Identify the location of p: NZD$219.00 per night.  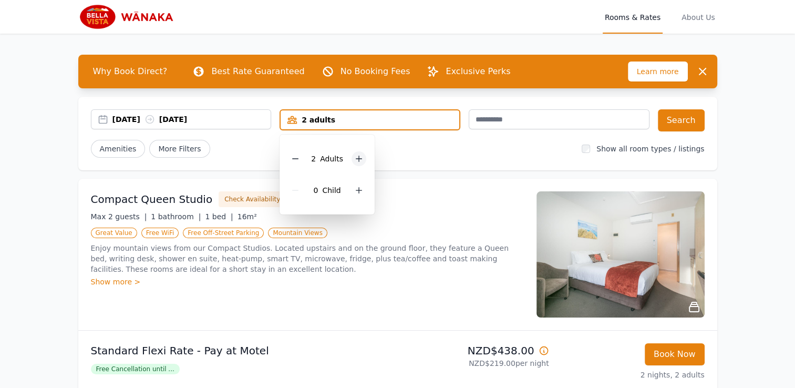
(475, 363).